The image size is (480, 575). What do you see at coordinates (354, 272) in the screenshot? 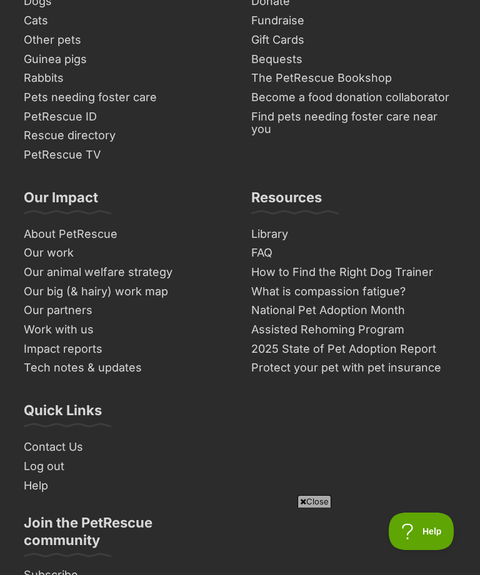
I see `a: How to Find the Right Dog Trainer` at bounding box center [354, 272].